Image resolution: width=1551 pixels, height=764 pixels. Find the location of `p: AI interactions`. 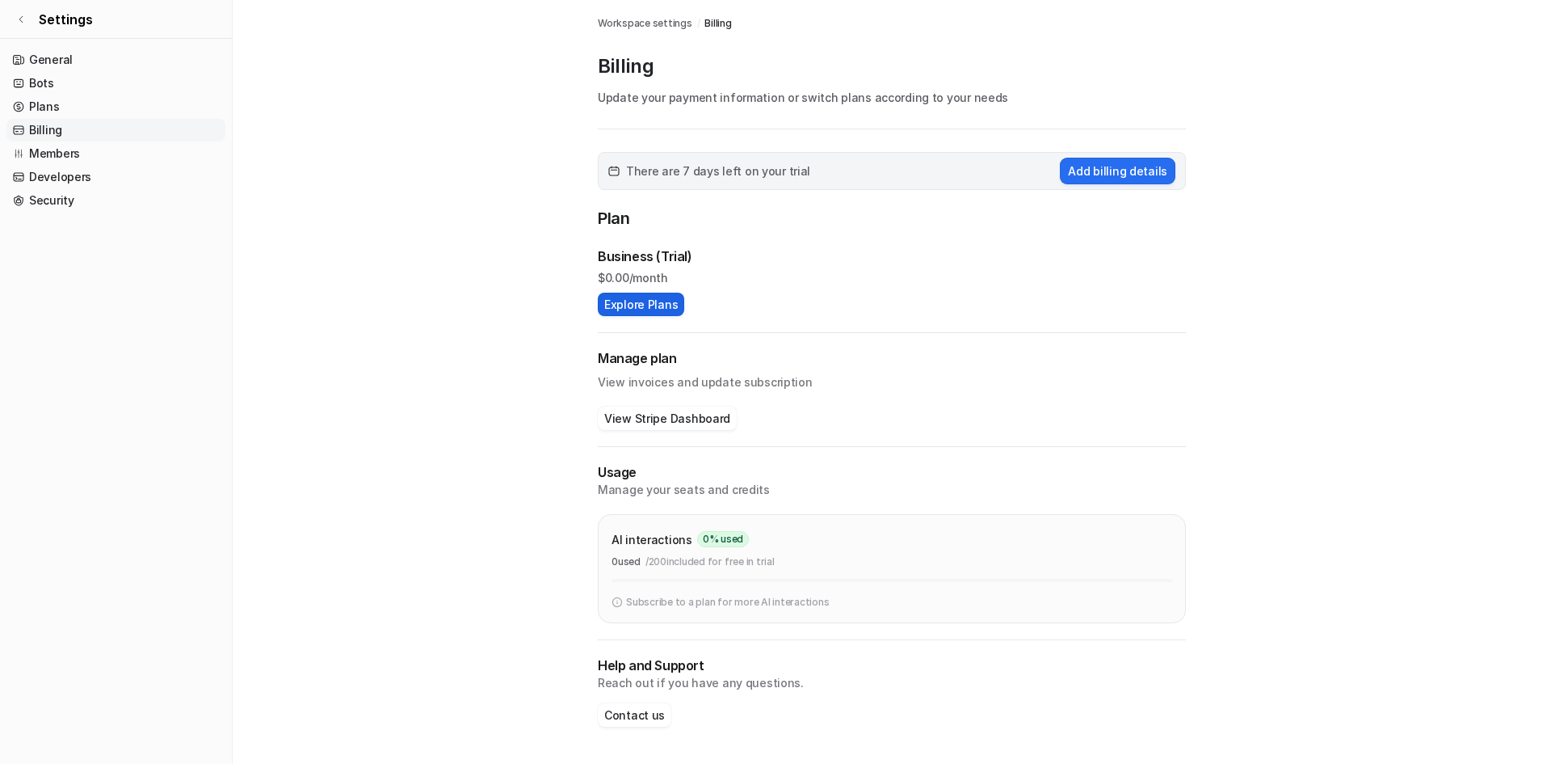

p: AI interactions is located at coordinates (652, 539).